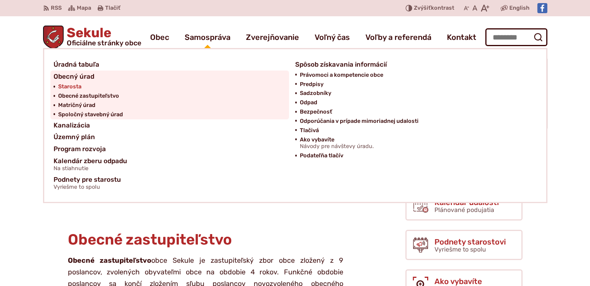  I want to click on span: Kanalizácia, so click(72, 125).